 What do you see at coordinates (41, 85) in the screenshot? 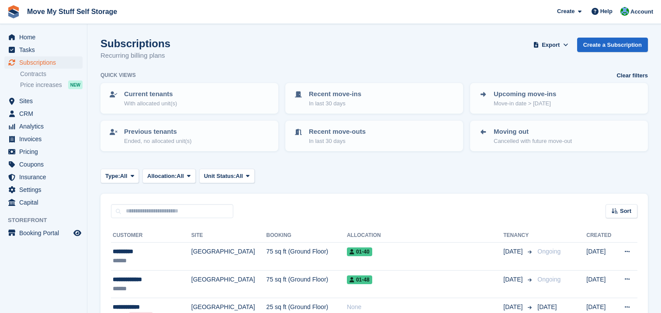
I see `span: Price increases` at bounding box center [41, 85].